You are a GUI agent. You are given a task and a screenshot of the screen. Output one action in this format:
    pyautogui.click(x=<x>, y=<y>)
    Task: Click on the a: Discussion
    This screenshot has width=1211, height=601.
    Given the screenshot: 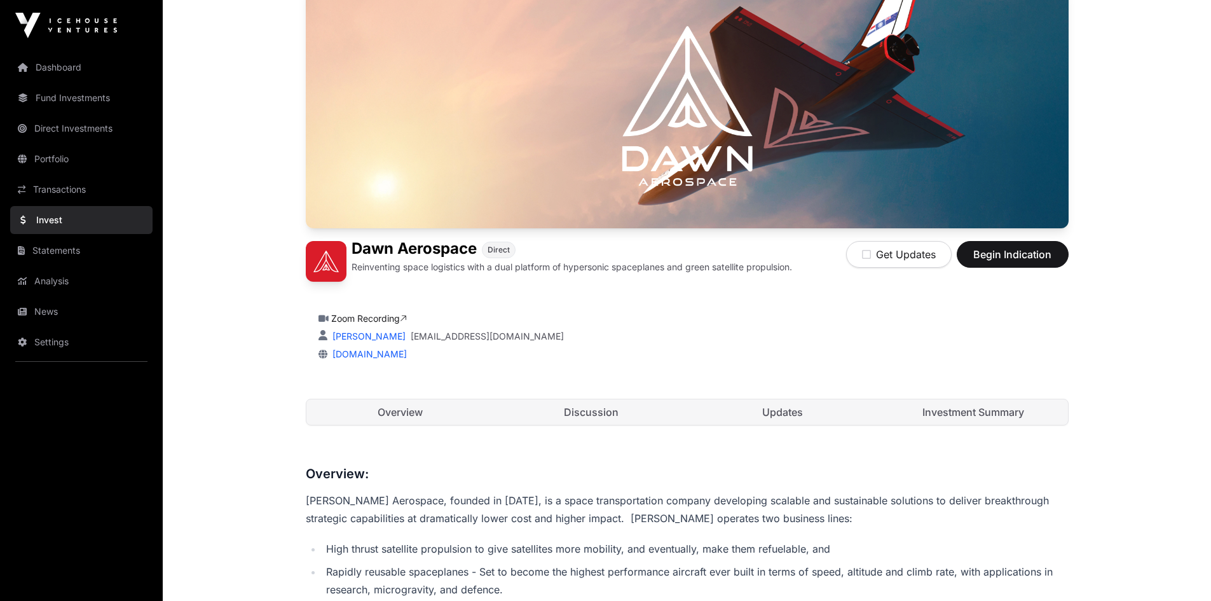 What is the action you would take?
    pyautogui.click(x=591, y=412)
    